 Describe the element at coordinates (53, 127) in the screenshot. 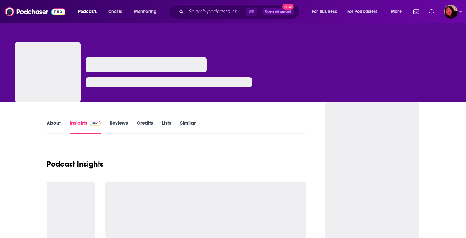

I see `a: About` at that location.